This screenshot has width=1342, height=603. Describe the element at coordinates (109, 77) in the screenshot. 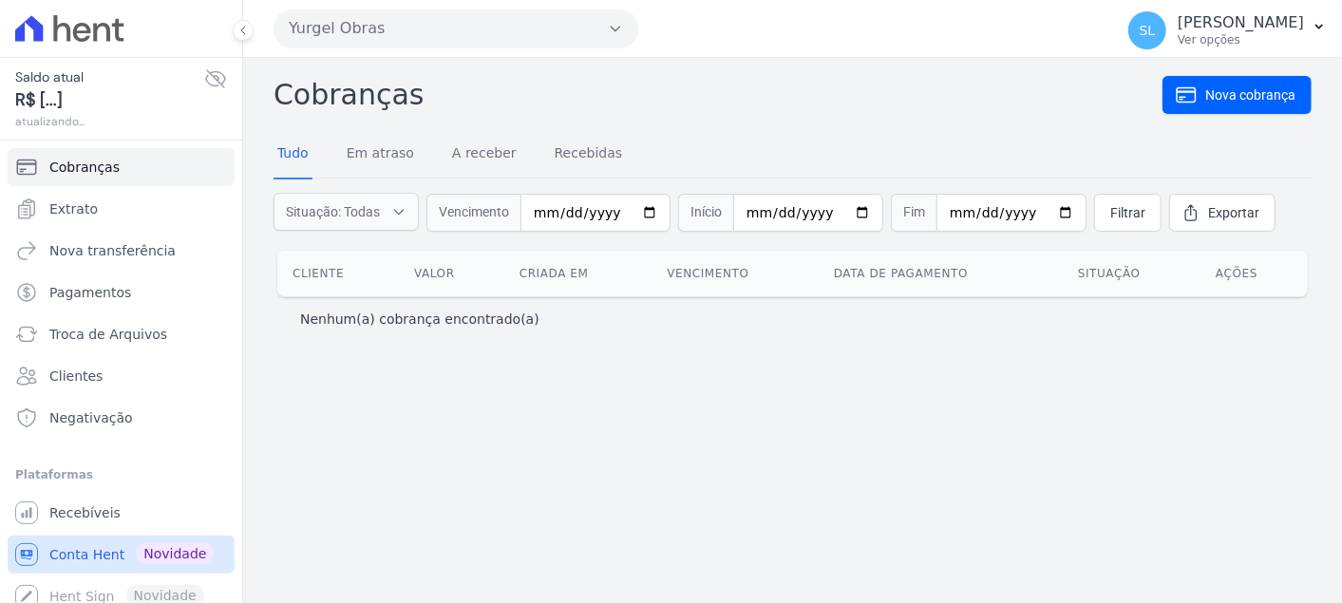

I see `span: Saldo atual` at that location.